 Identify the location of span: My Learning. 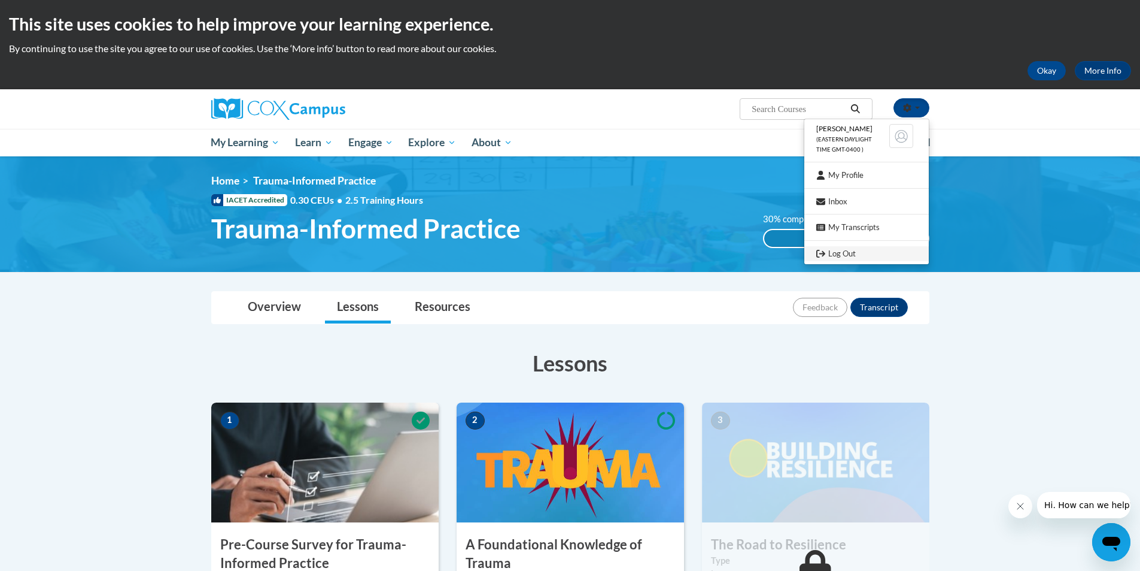
(245, 142).